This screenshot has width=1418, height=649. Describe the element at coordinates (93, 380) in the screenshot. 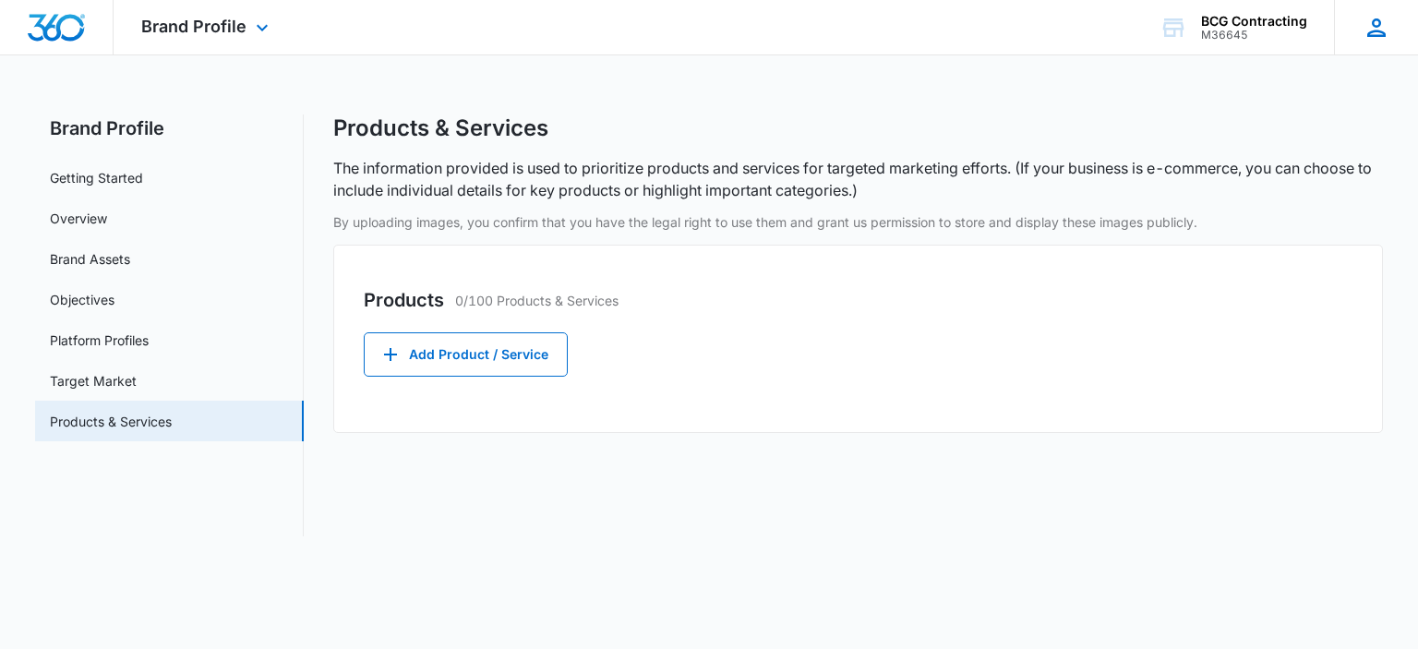

I see `a: Target Market` at that location.